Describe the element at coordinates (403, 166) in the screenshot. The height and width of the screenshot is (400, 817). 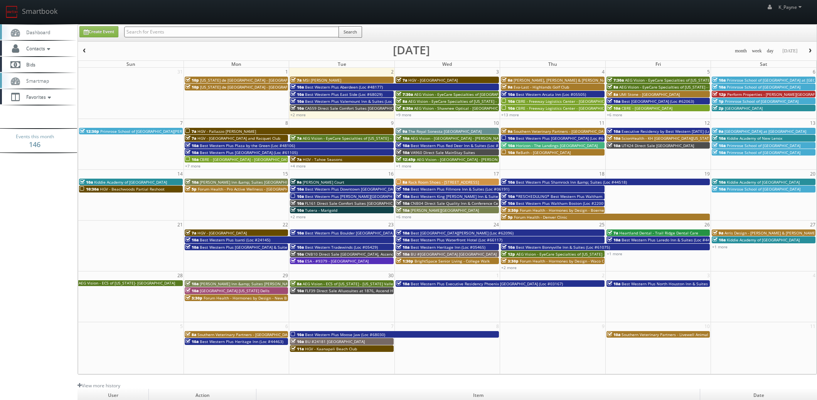
I see `a: +1 more` at that location.